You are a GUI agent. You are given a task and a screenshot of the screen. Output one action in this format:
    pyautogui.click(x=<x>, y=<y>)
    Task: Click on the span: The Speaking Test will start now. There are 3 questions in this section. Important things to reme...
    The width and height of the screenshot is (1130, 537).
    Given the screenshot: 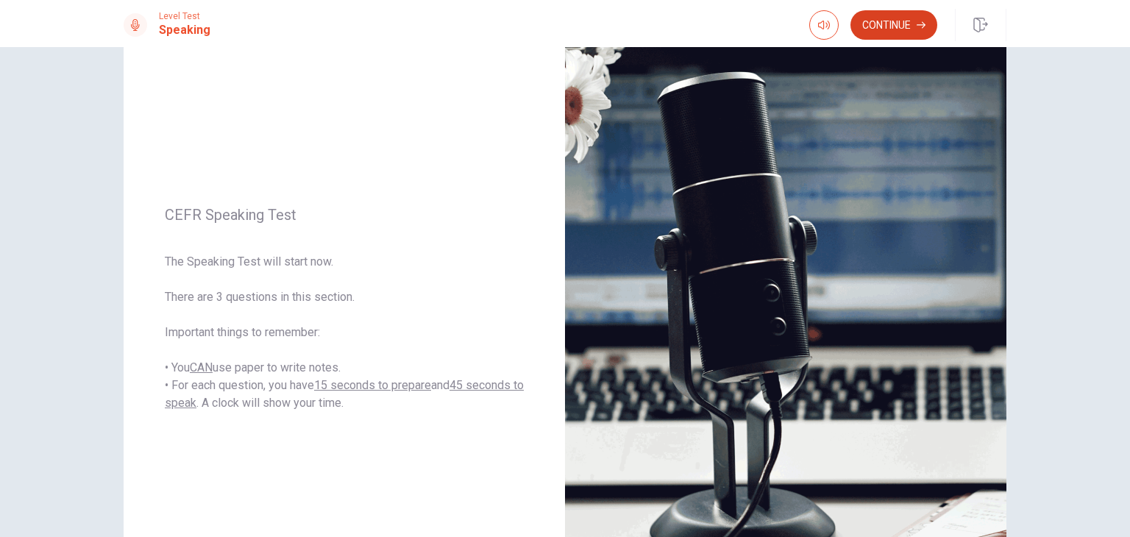 What is the action you would take?
    pyautogui.click(x=344, y=332)
    